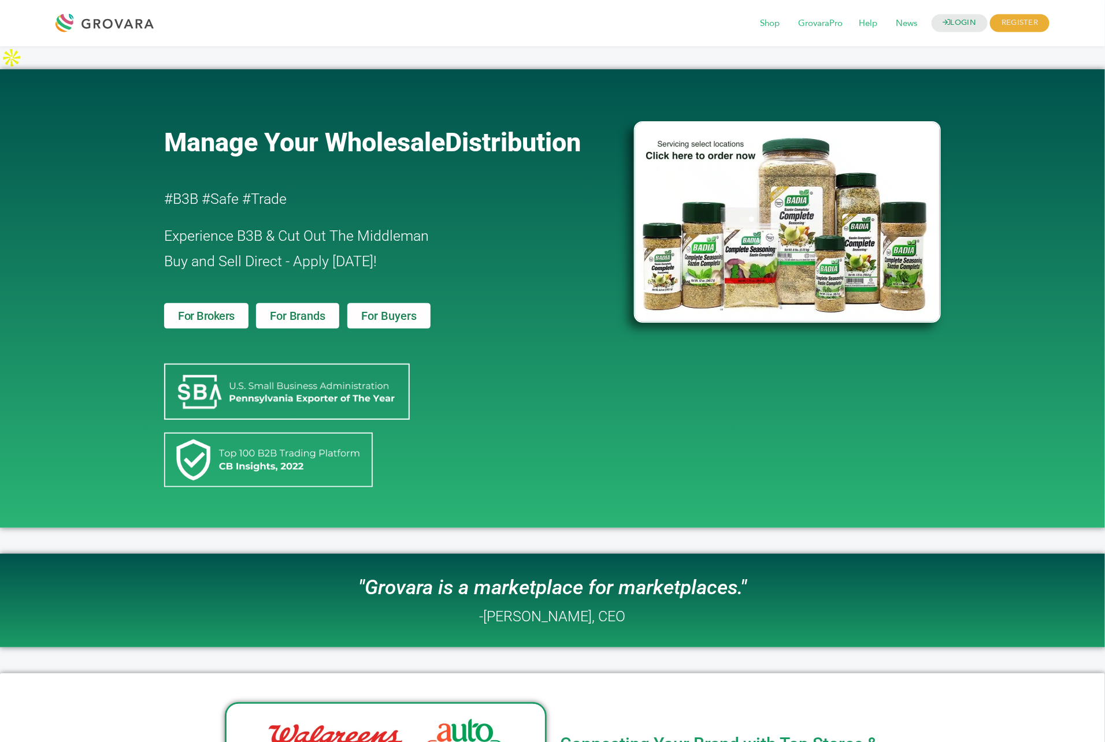 The width and height of the screenshot is (1105, 742). I want to click on h2: #B3B #Safe #Trade, so click(366, 199).